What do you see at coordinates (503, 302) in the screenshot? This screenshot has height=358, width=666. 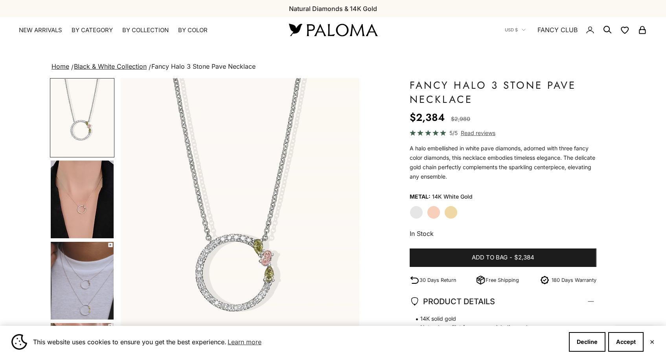 I see `summary: PRODUCT DETAILS` at bounding box center [503, 302].